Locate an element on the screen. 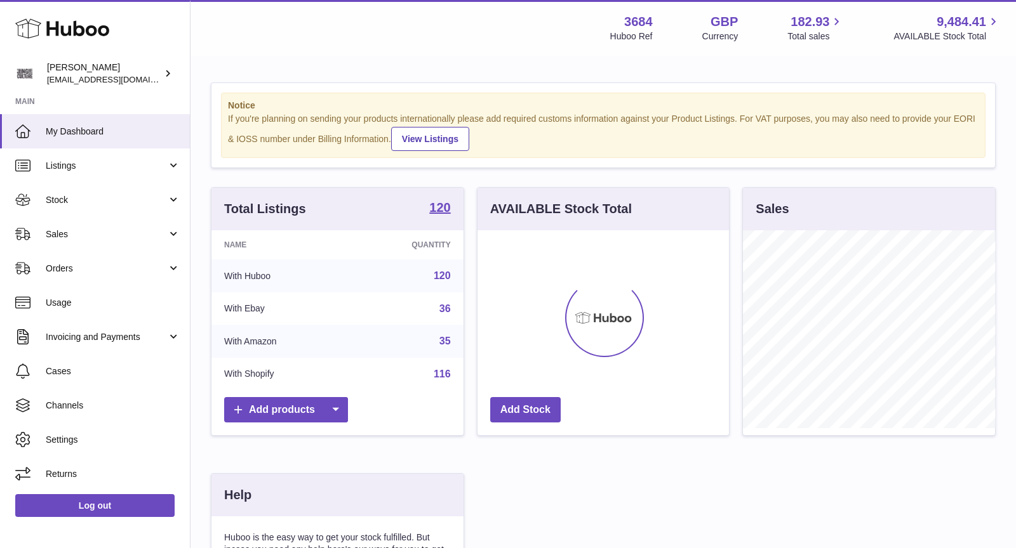 This screenshot has width=1016, height=548. span: Stock is located at coordinates (106, 200).